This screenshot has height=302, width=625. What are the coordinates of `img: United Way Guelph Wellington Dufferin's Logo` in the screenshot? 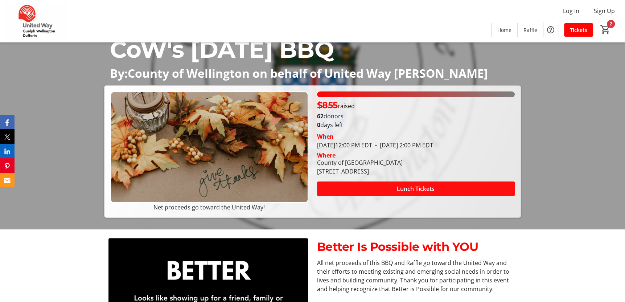 It's located at (37, 21).